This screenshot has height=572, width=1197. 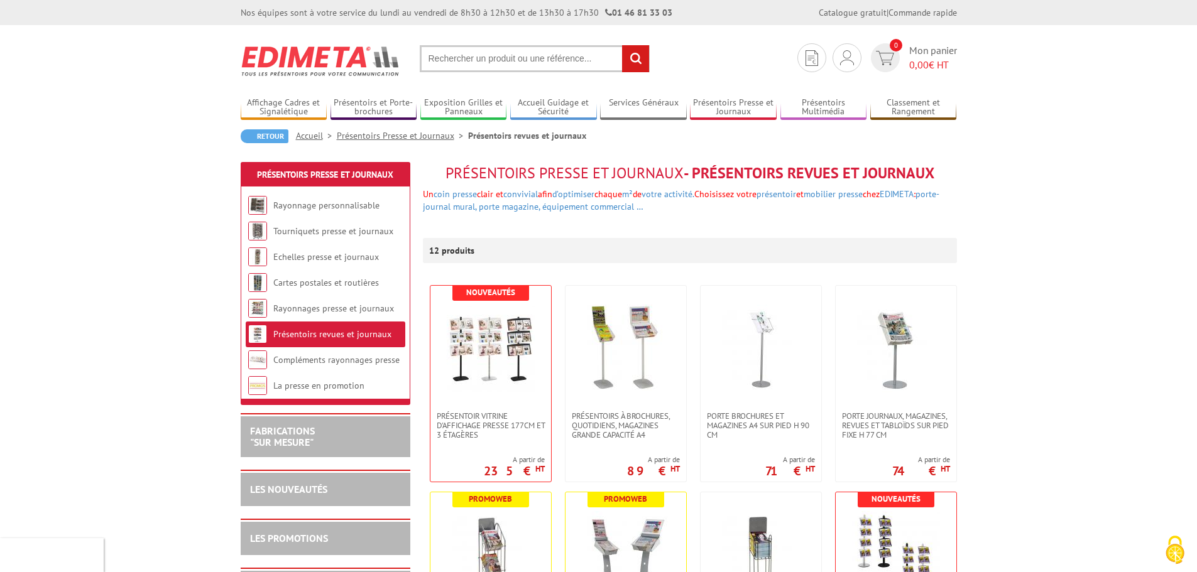 What do you see at coordinates (509, 207) in the screenshot?
I see `a: porte magazine,` at bounding box center [509, 207].